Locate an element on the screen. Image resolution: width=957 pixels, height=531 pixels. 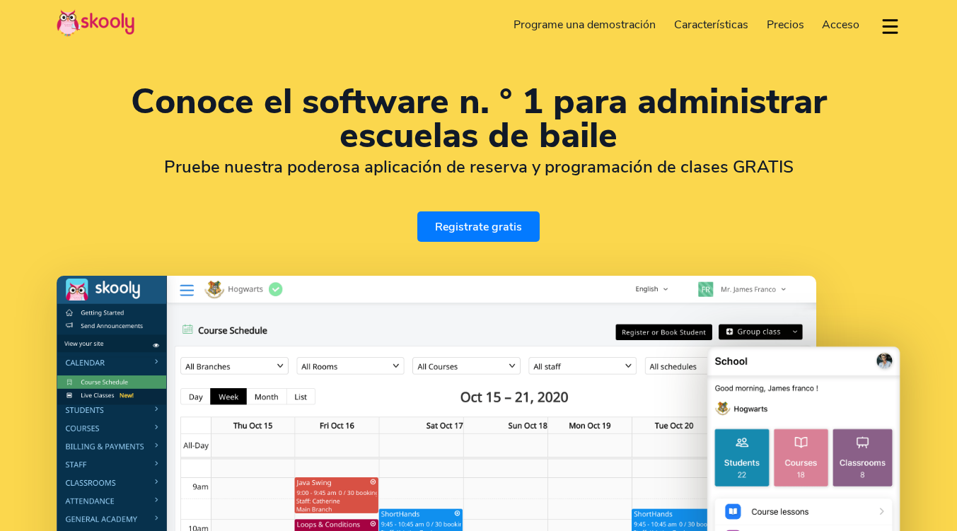
img: Skooly is located at coordinates (95, 23).